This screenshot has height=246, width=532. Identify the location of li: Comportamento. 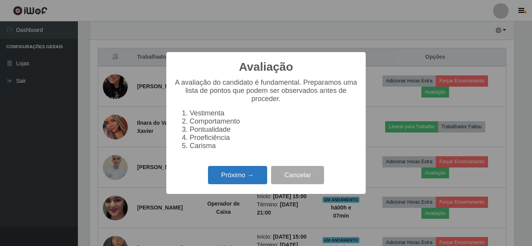
(274, 121).